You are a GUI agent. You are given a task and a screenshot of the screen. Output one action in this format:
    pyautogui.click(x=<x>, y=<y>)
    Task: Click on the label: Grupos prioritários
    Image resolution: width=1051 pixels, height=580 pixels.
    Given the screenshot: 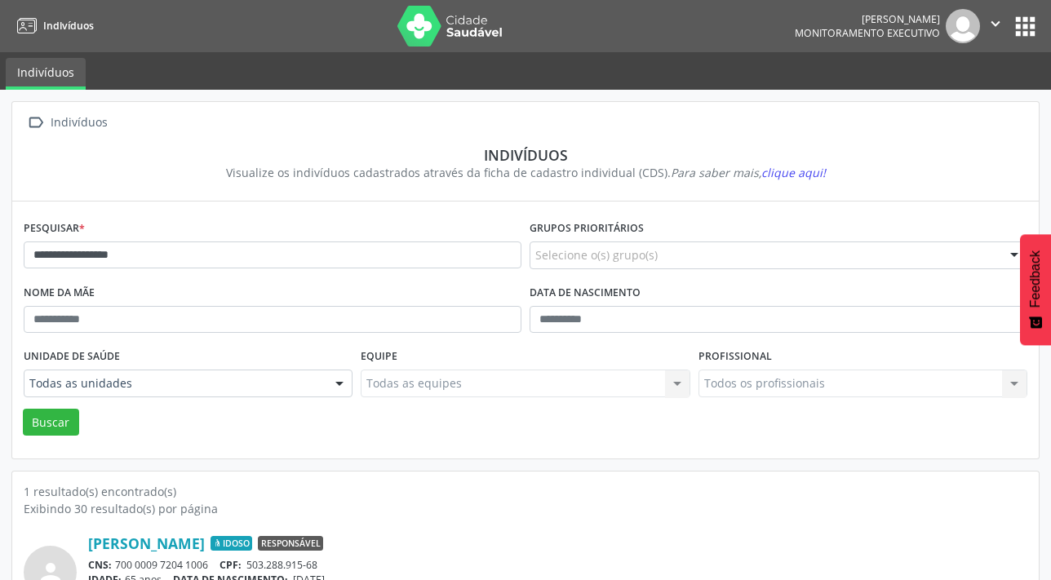 What is the action you would take?
    pyautogui.click(x=586, y=228)
    